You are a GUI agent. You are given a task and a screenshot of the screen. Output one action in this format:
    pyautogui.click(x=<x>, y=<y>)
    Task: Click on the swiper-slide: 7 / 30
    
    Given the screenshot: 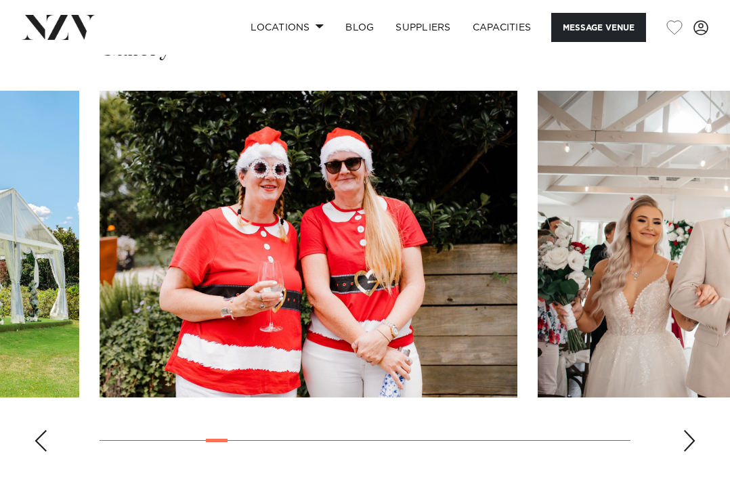 What is the action you would take?
    pyautogui.click(x=308, y=244)
    